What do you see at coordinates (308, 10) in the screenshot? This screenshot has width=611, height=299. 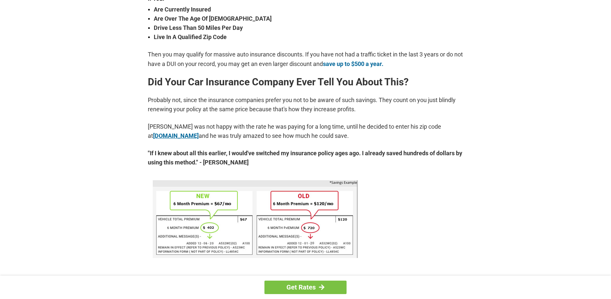 I see `strong: Are Currently Insured` at bounding box center [308, 10].